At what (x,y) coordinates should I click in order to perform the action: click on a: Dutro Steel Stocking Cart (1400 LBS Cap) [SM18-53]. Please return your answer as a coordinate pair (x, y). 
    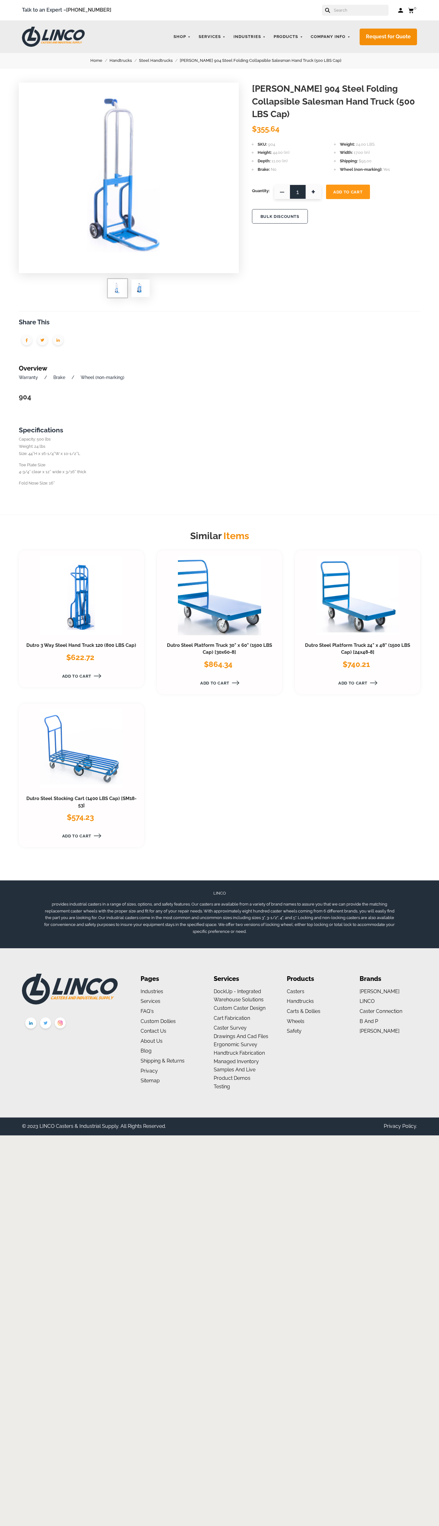
    Looking at the image, I should click on (81, 802).